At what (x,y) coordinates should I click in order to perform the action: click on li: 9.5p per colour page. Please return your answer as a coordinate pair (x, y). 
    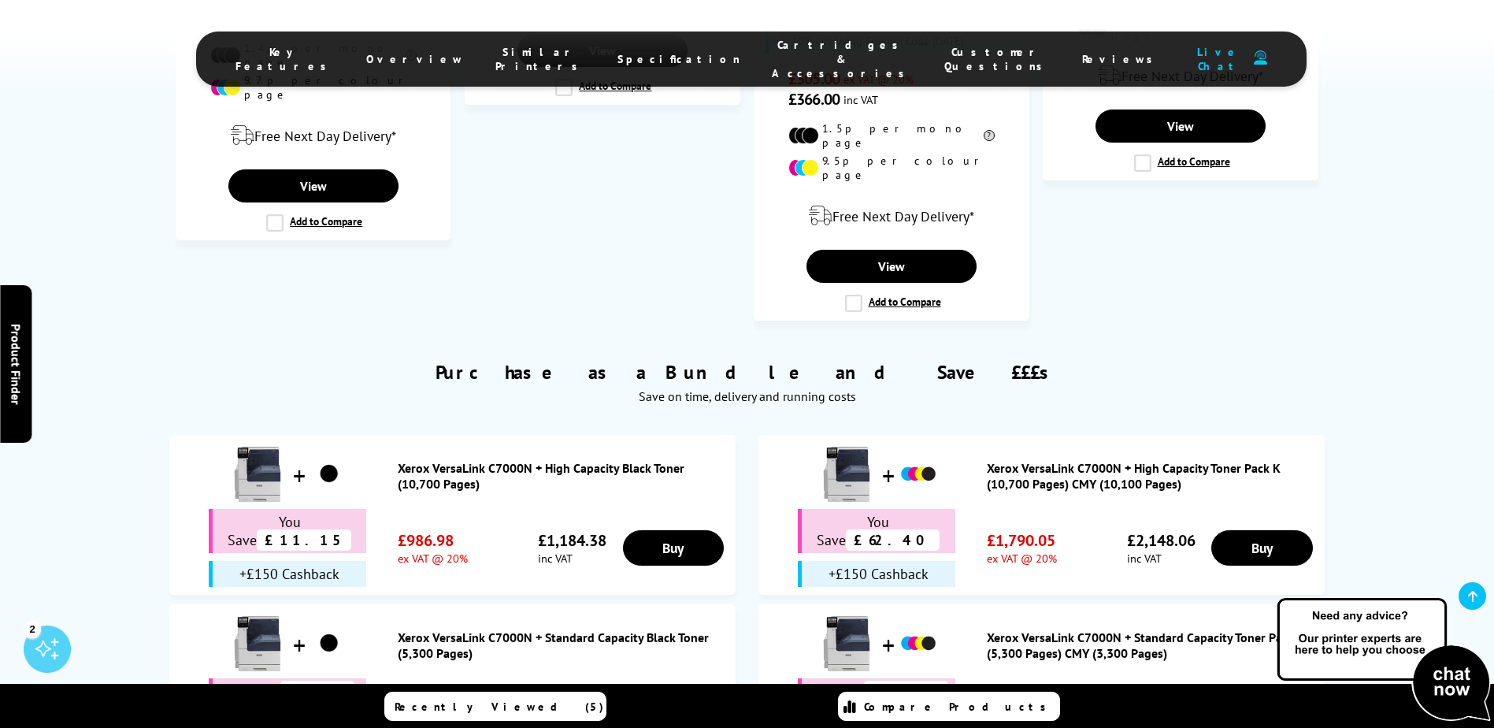
    Looking at the image, I should click on (891, 168).